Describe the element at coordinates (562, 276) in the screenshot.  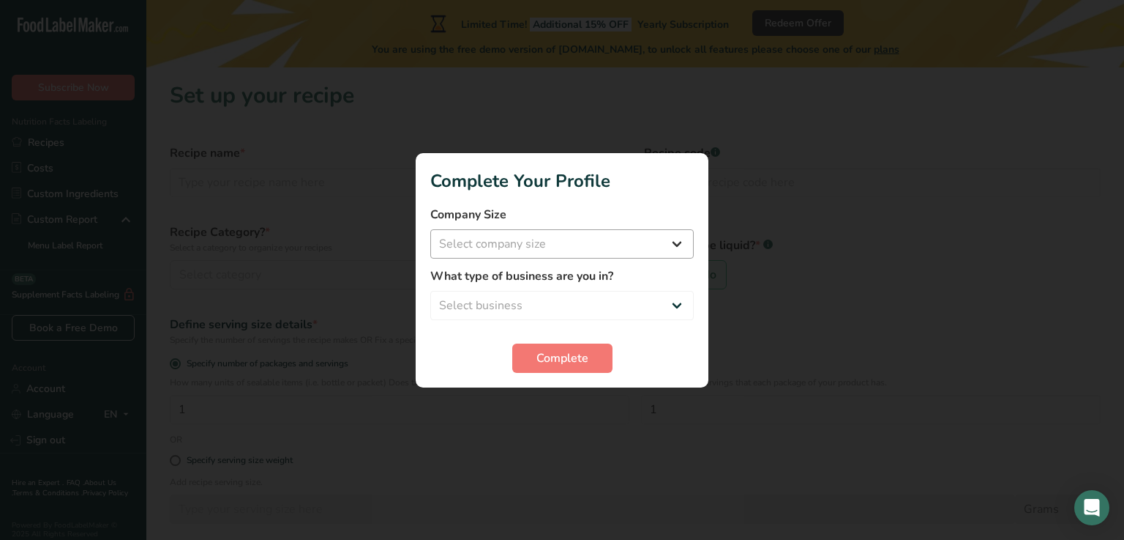
I see `label: What type of business are you in?` at that location.